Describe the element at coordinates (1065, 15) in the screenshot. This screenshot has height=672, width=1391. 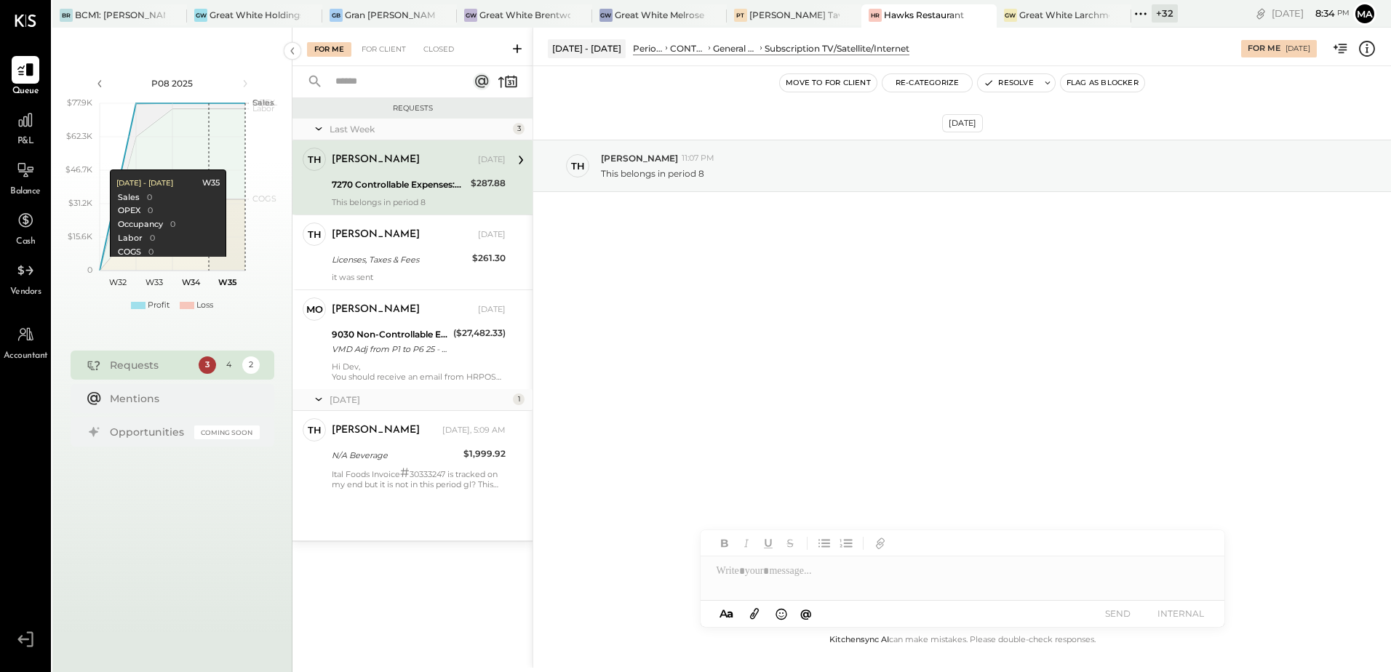
I see `div: Great White Larchmont` at that location.